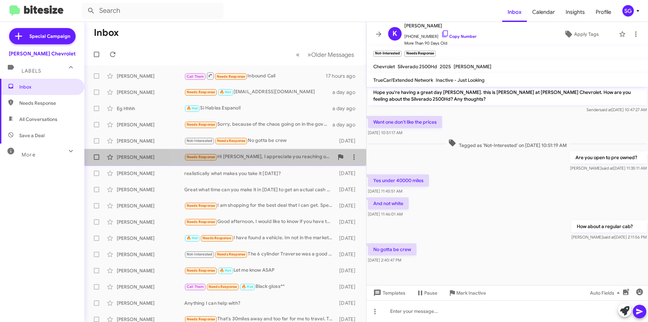  I want to click on p: No gotta be crew, so click(392, 249).